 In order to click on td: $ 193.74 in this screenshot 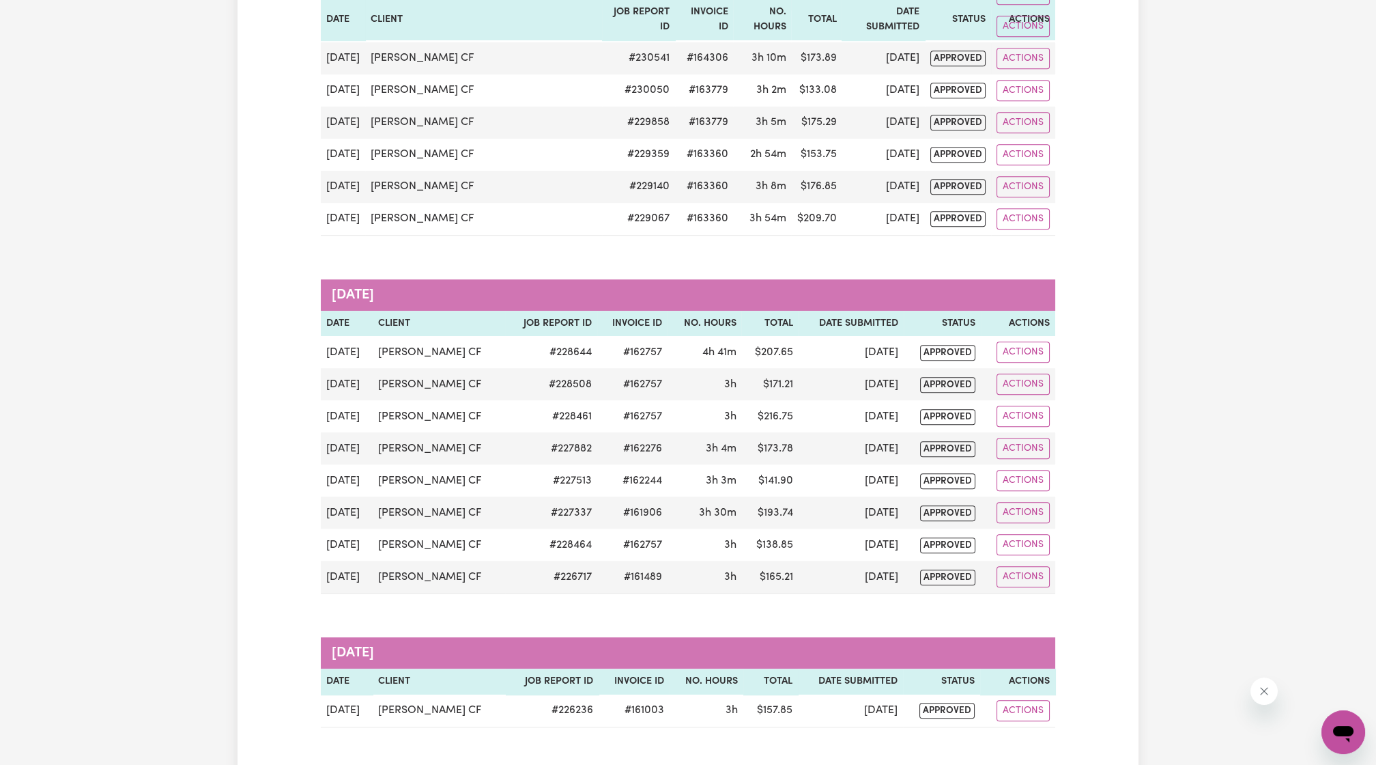, I will do `click(770, 512)`.